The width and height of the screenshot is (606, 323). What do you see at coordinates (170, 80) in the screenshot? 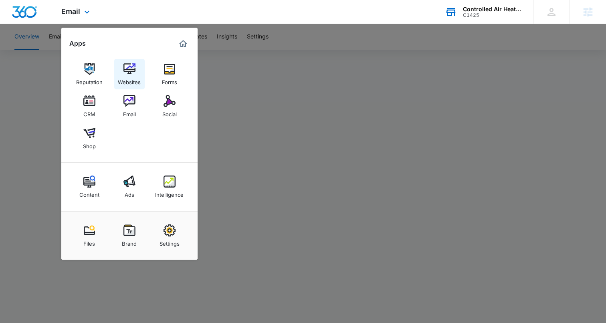
I see `div: Forms` at bounding box center [170, 80].